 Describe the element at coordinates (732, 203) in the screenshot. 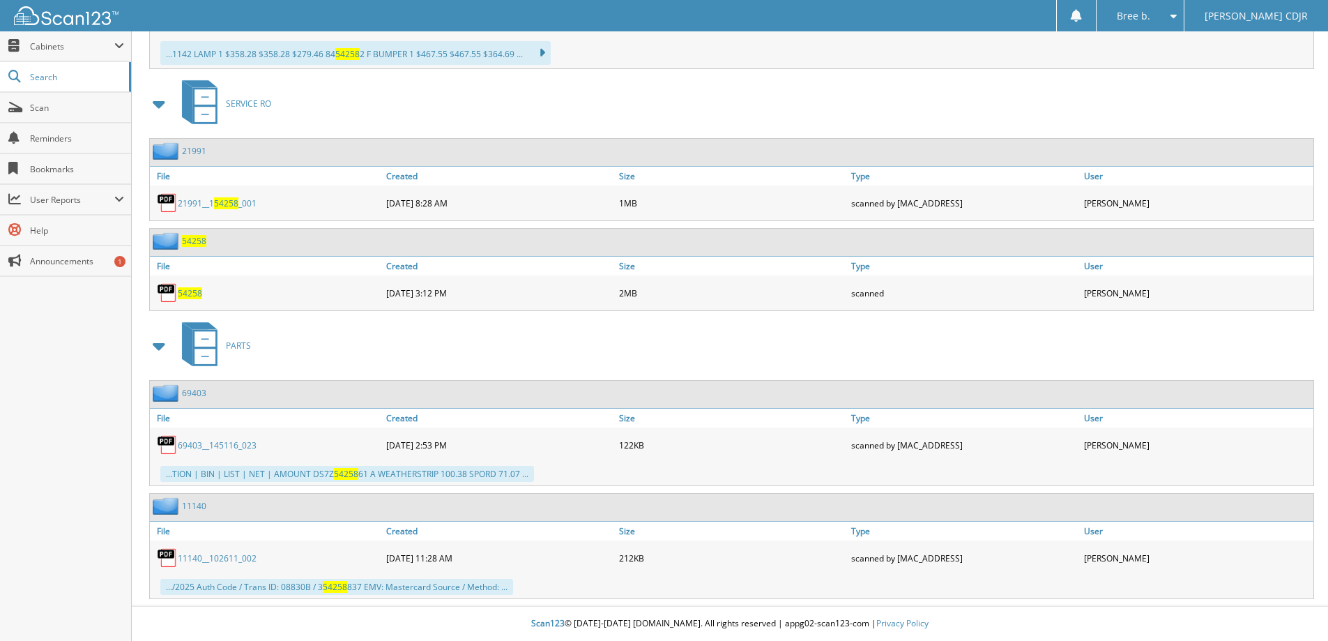

I see `div: 1MB` at that location.